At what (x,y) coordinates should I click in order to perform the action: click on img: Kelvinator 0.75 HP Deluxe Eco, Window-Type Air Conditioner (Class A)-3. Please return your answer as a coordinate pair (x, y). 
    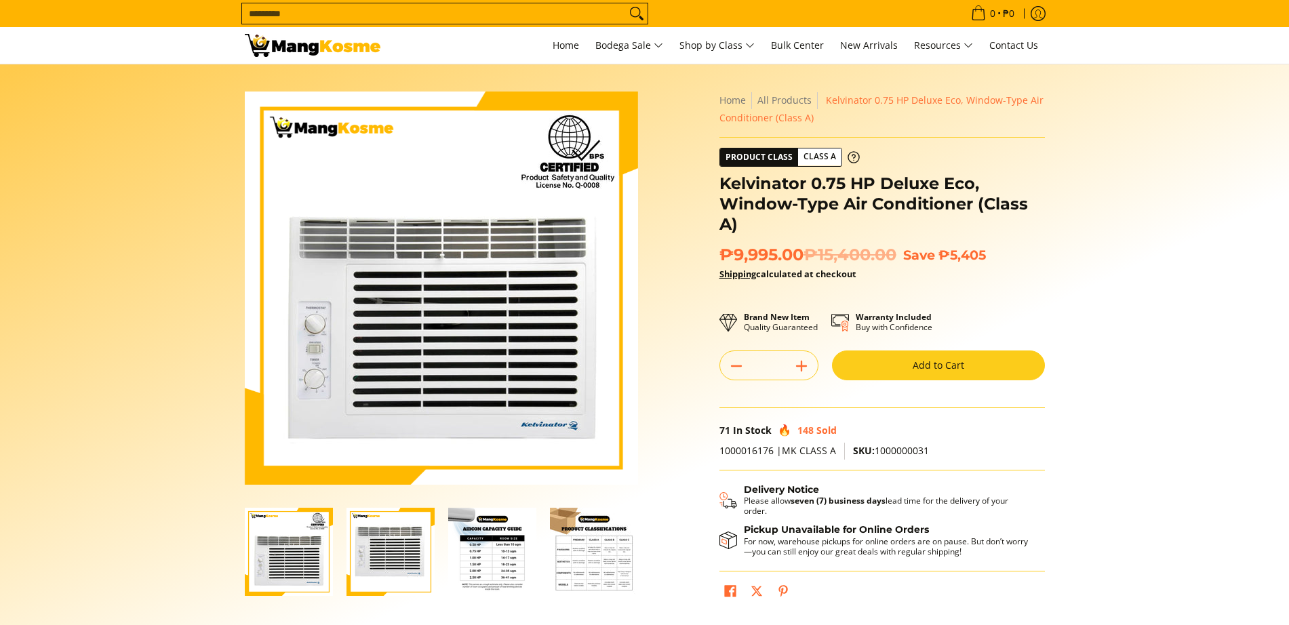
    Looking at the image, I should click on (492, 552).